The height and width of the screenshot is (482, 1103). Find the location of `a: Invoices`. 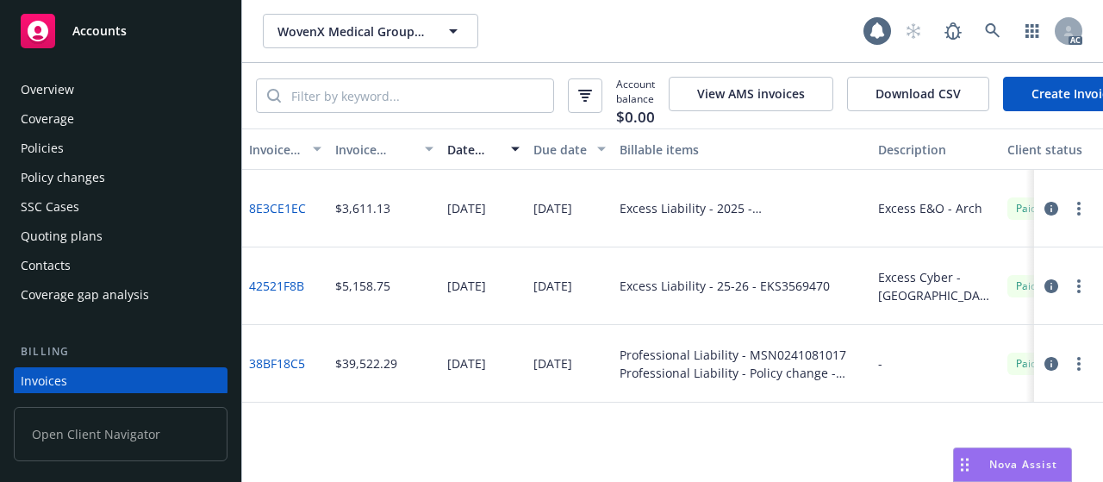

a: Invoices is located at coordinates (121, 381).